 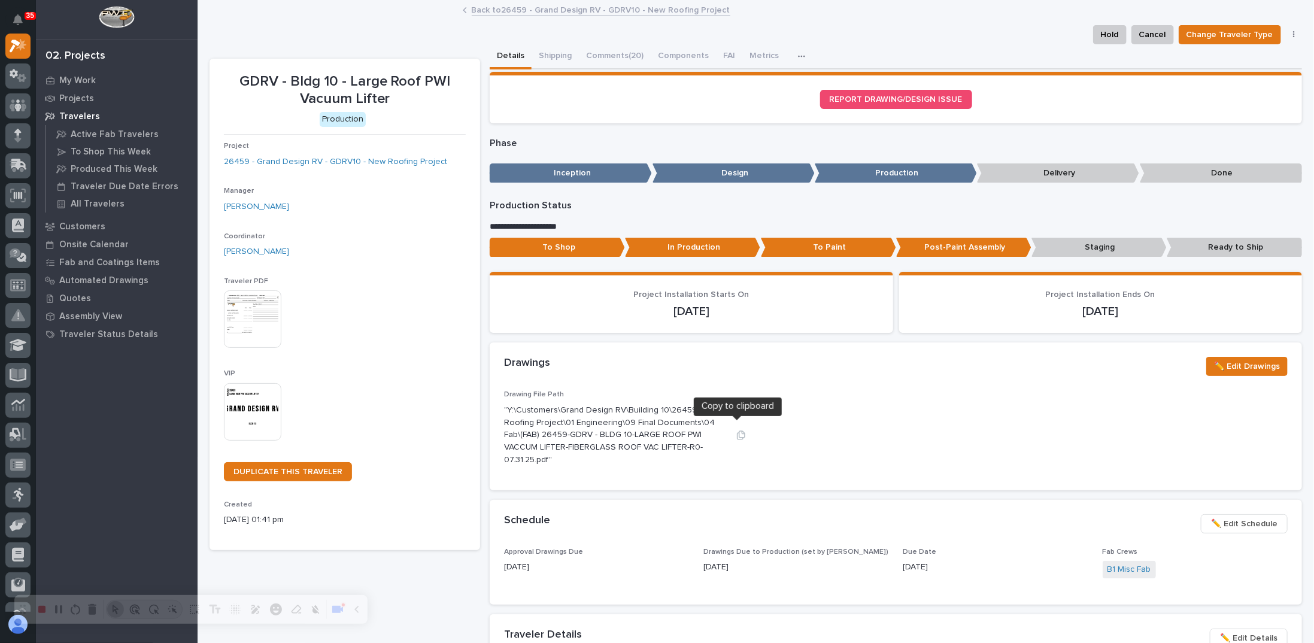 I want to click on a: My Work, so click(x=117, y=80).